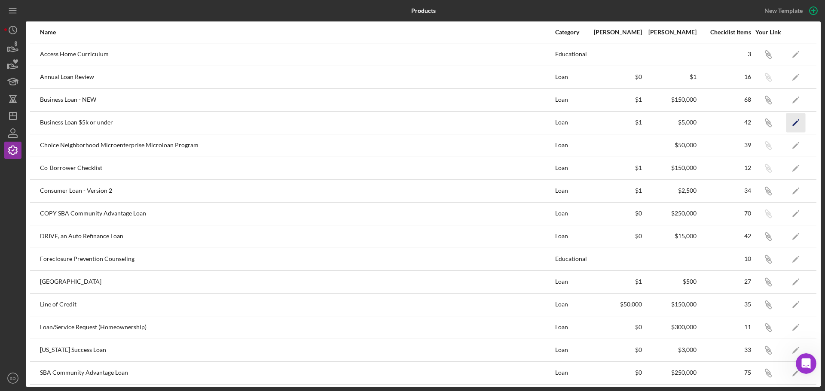 This screenshot has height=391, width=825. I want to click on div: Send us a messageWe typically reply in a few hours, so click(86, 213).